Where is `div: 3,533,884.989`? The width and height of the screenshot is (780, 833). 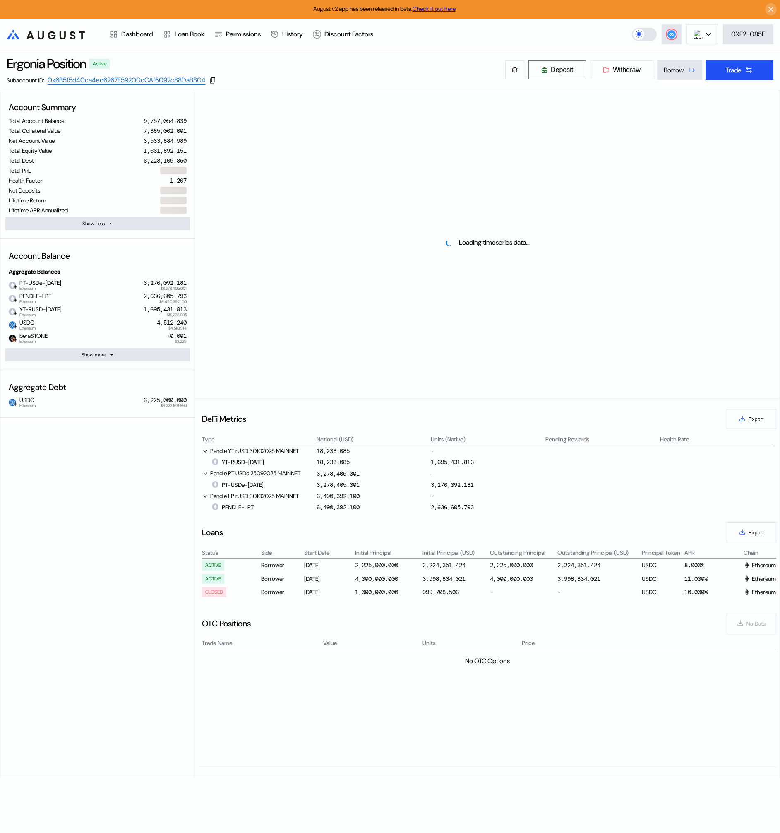 div: 3,533,884.989 is located at coordinates (165, 141).